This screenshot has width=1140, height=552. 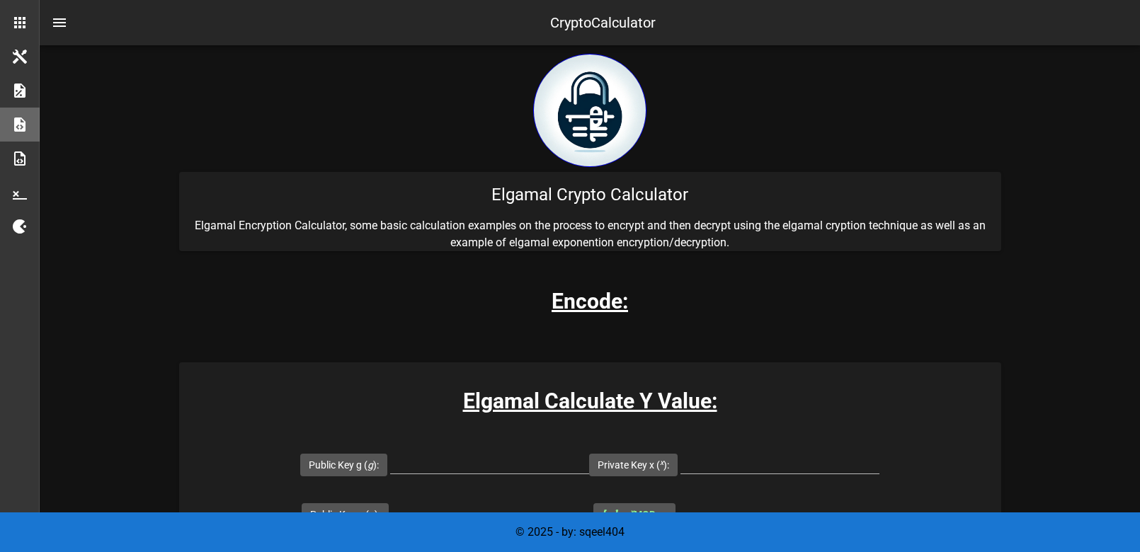 What do you see at coordinates (59, 23) in the screenshot?
I see `button: nav-menu-toggle` at bounding box center [59, 23].